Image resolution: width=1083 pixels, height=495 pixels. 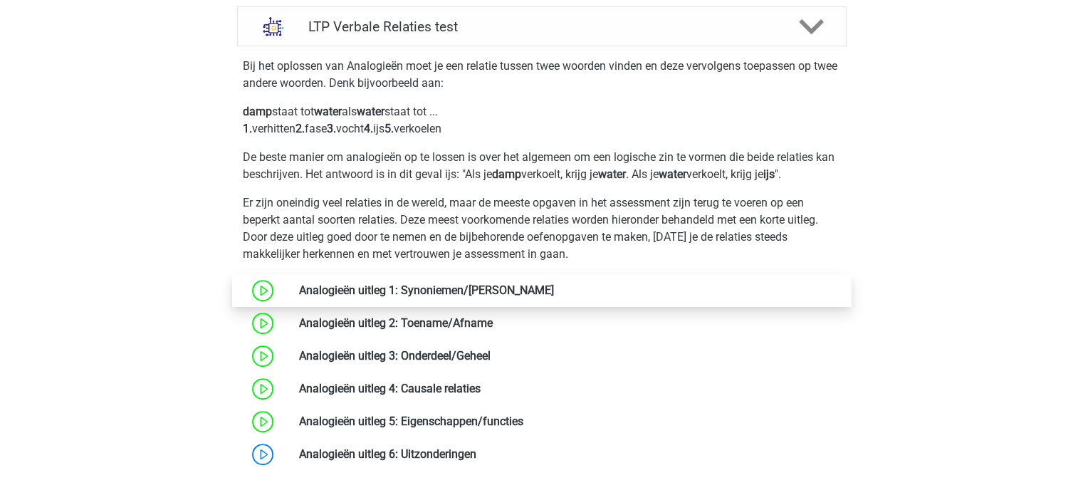 I want to click on b: 3., so click(x=331, y=128).